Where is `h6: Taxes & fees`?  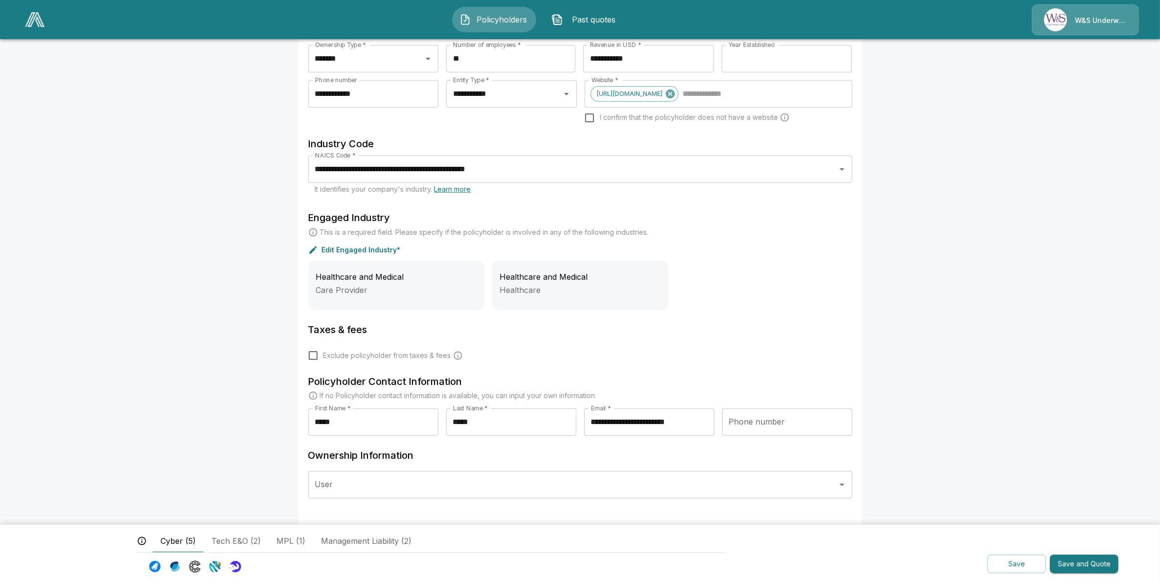
h6: Taxes & fees is located at coordinates (580, 330).